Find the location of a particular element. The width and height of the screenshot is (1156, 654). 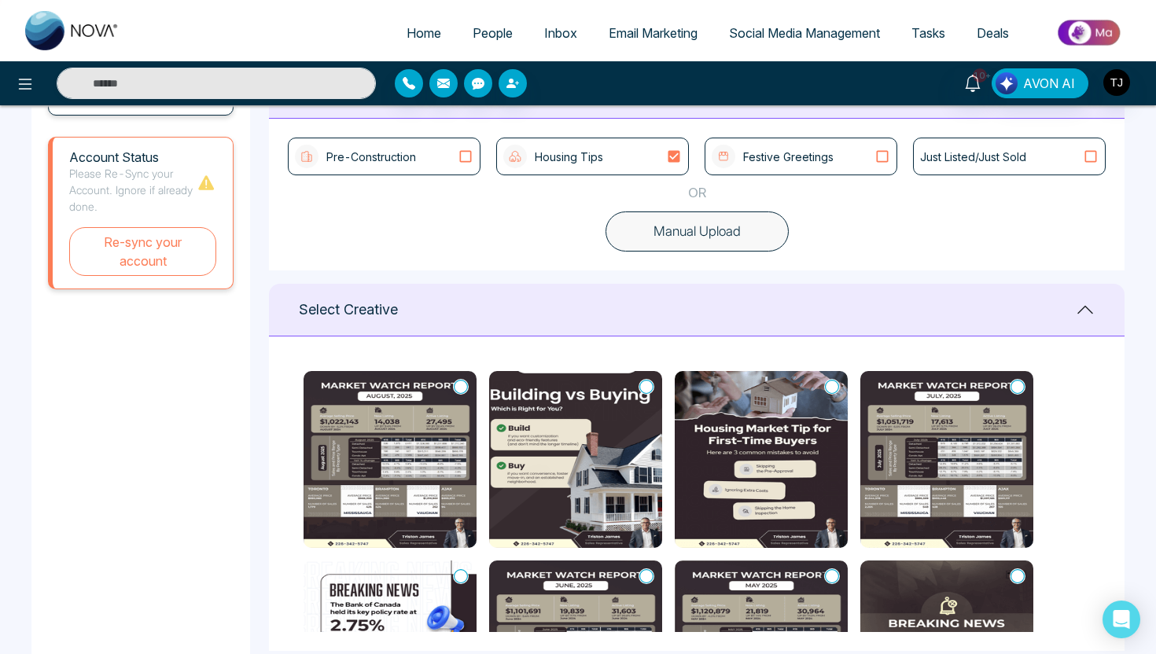

p: Festive Greetings is located at coordinates (788, 156).